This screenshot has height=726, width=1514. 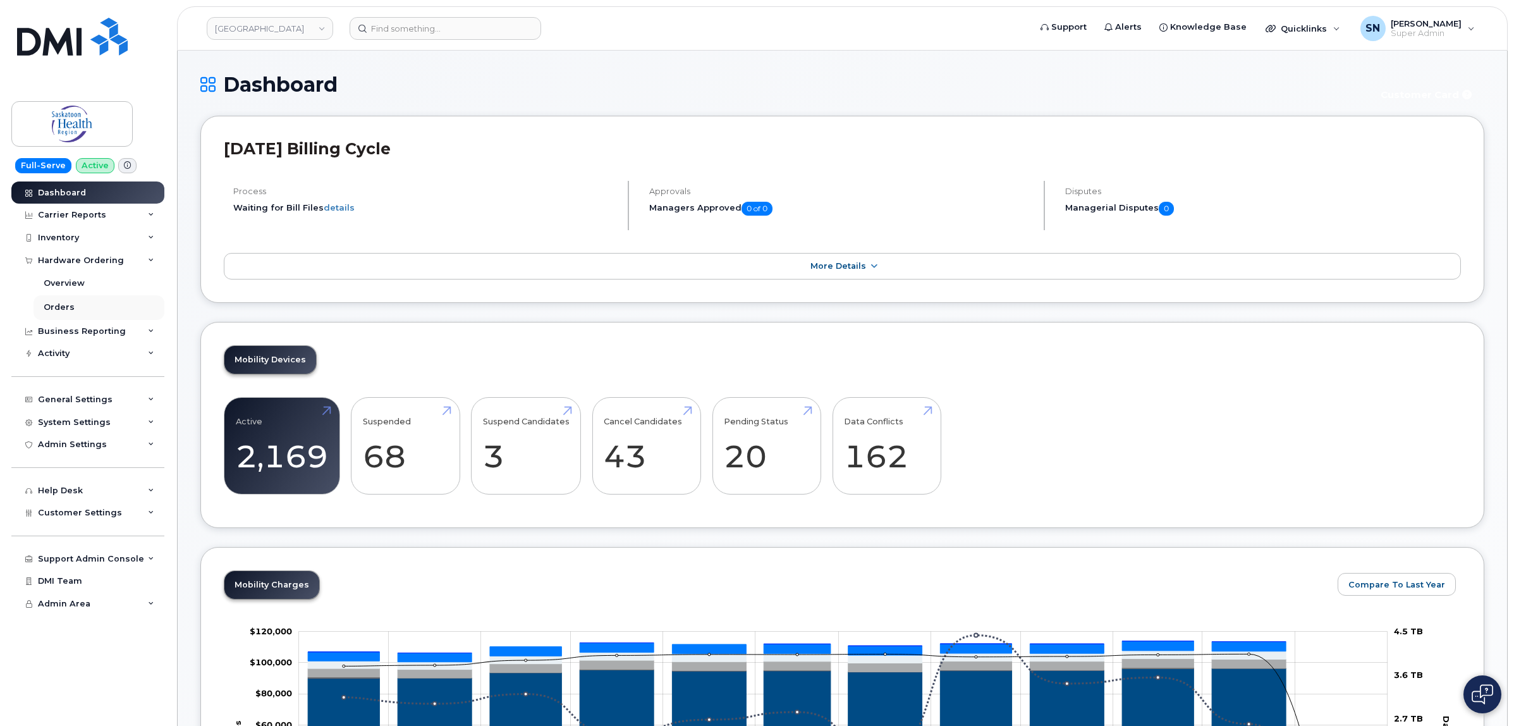 What do you see at coordinates (274, 693) in the screenshot?
I see `tspan: $80,000` at bounding box center [274, 693].